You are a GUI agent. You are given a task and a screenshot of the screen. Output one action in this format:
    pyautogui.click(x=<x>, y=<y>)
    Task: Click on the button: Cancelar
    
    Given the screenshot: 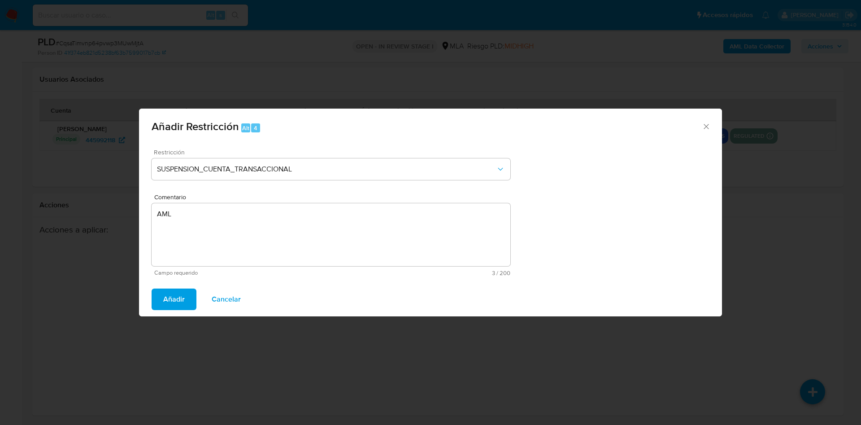 What is the action you would take?
    pyautogui.click(x=226, y=299)
    